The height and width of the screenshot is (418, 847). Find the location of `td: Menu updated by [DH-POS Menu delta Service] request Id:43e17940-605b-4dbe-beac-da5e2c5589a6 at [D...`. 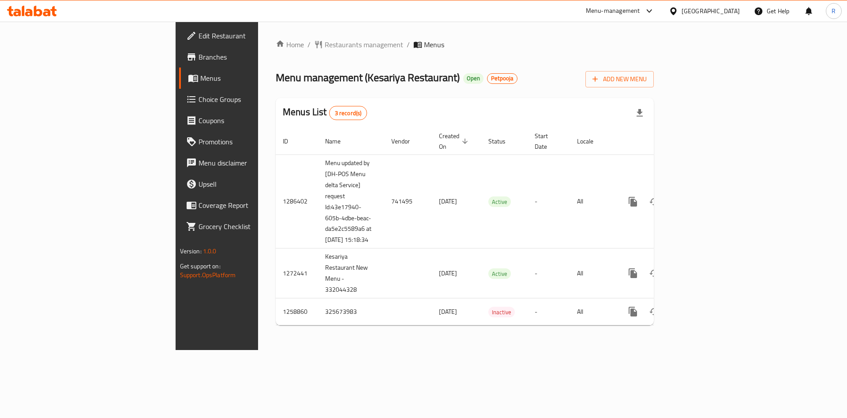

td: Menu updated by [DH-POS Menu delta Service] request Id:43e17940-605b-4dbe-beac-da5e2c5589a6 at [D... is located at coordinates (351, 201).